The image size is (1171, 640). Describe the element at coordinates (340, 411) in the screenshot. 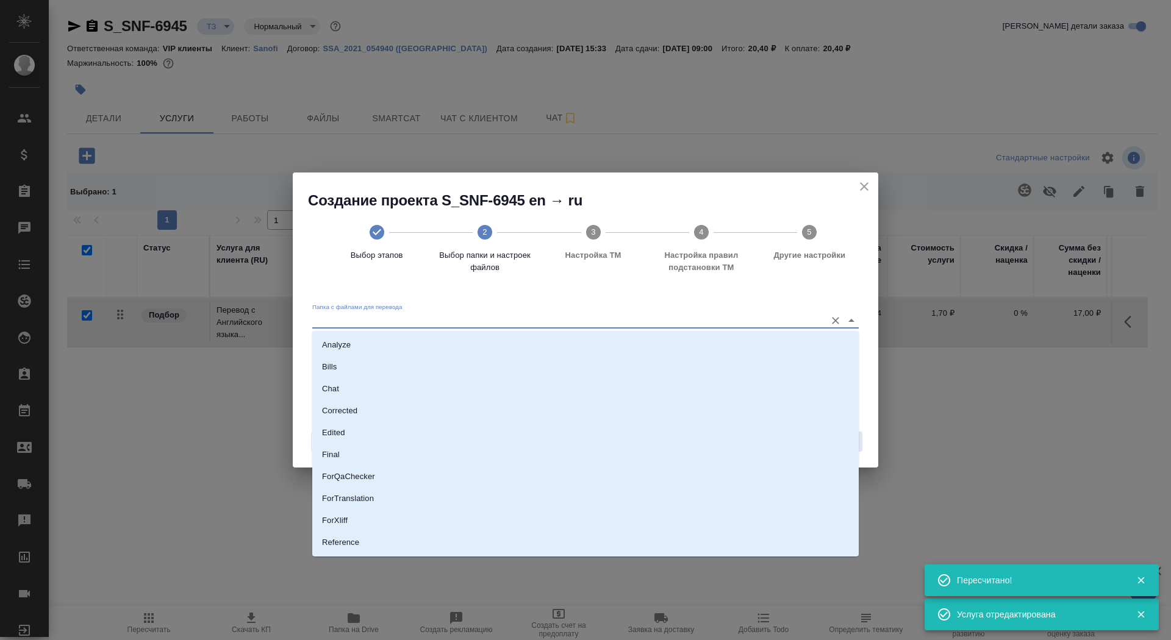

I see `p: Corrected` at that location.